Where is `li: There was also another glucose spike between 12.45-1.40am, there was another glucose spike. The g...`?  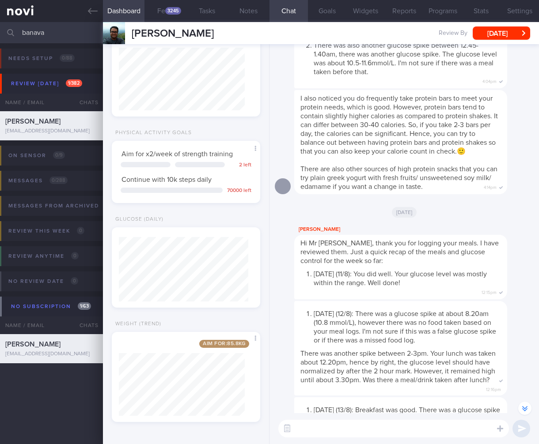 li: There was also another glucose spike between 12.45-1.40am, there was another glucose spike. The g... is located at coordinates (407, 57).